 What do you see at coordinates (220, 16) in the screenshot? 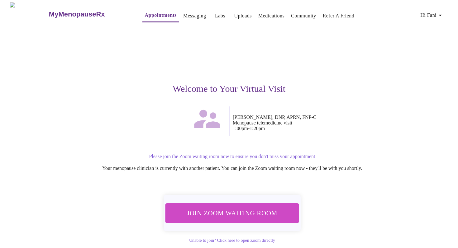
I see `a: Labs` at bounding box center [220, 16].